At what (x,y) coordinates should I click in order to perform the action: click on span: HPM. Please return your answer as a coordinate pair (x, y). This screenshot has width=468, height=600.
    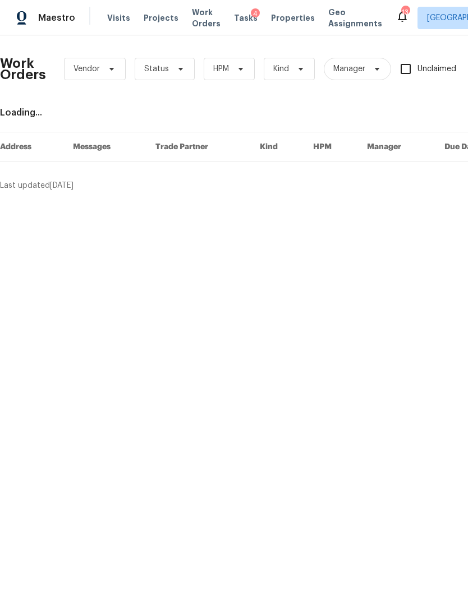
    Looking at the image, I should click on (221, 69).